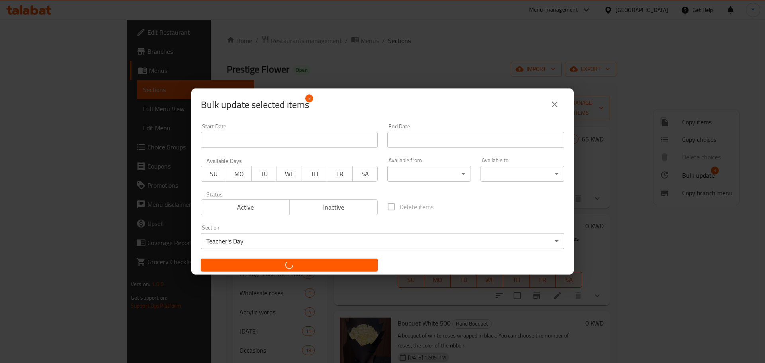  Describe the element at coordinates (264, 174) in the screenshot. I see `span: TU` at that location.